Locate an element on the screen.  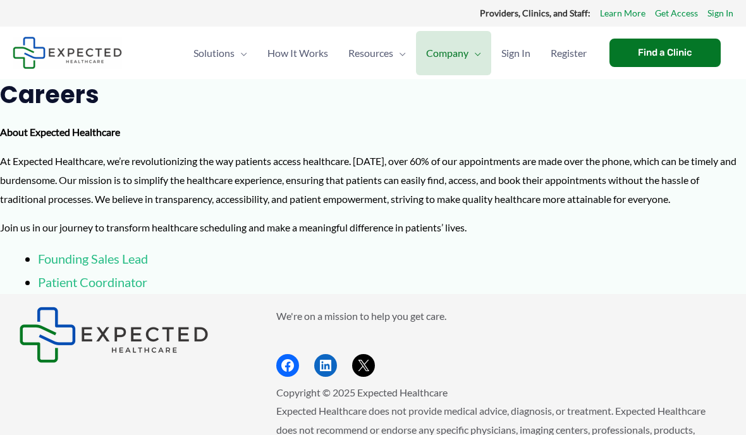
aside: Footer Widget 2 is located at coordinates (501, 341).